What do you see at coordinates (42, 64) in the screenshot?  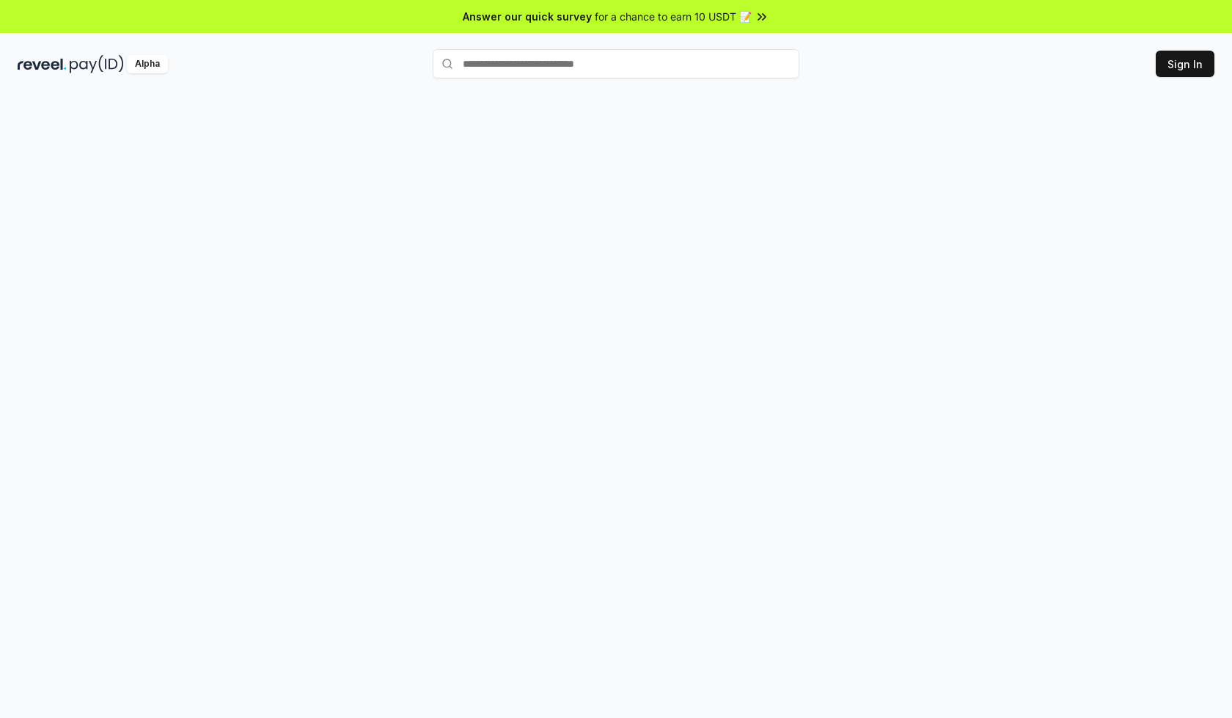 I see `img: reveel_dark` at bounding box center [42, 64].